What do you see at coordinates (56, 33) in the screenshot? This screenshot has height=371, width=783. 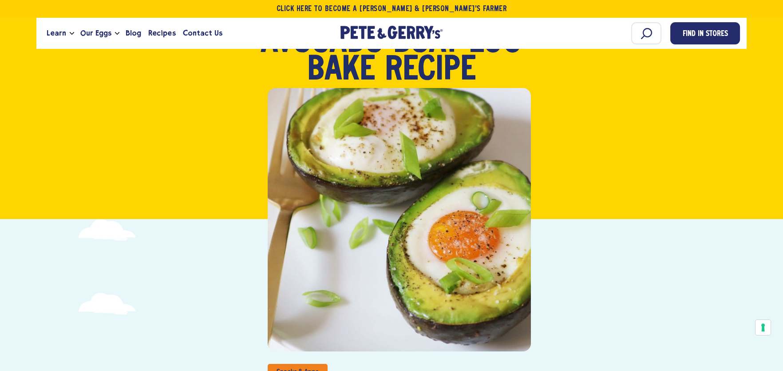 I see `a: Learn` at bounding box center [56, 33].